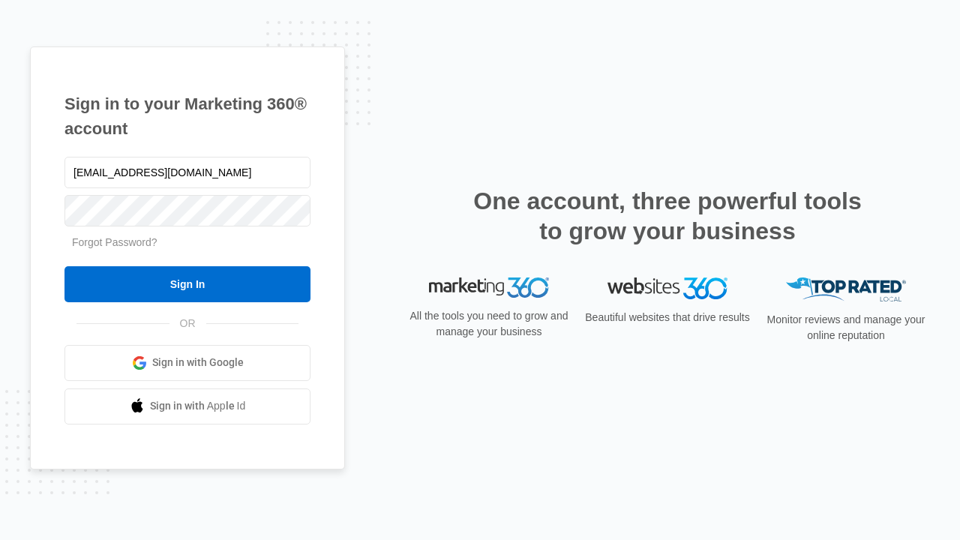 This screenshot has width=960, height=540. I want to click on h1: Sign in to your Marketing 360® account, so click(188, 116).